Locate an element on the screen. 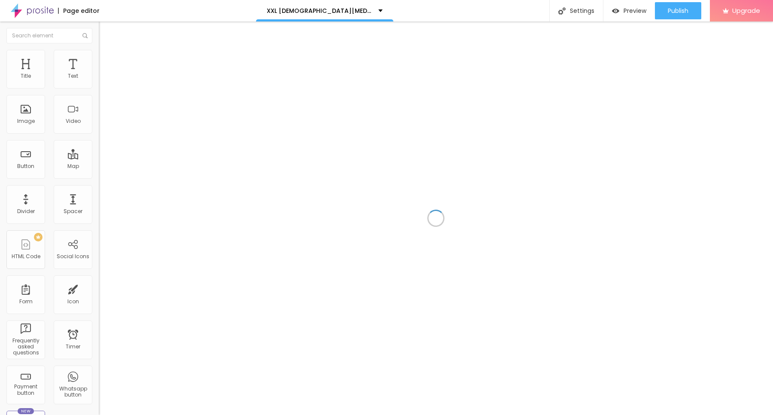  span: Preview is located at coordinates (634, 11).